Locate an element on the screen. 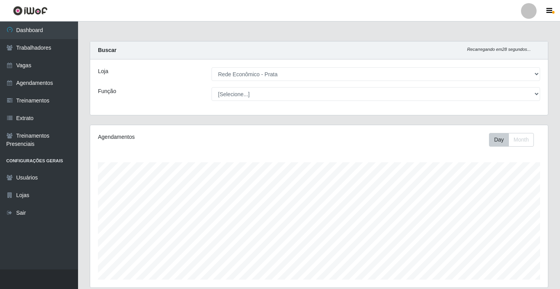 Image resolution: width=560 pixels, height=289 pixels. img: CoreUI Logo is located at coordinates (30, 11).